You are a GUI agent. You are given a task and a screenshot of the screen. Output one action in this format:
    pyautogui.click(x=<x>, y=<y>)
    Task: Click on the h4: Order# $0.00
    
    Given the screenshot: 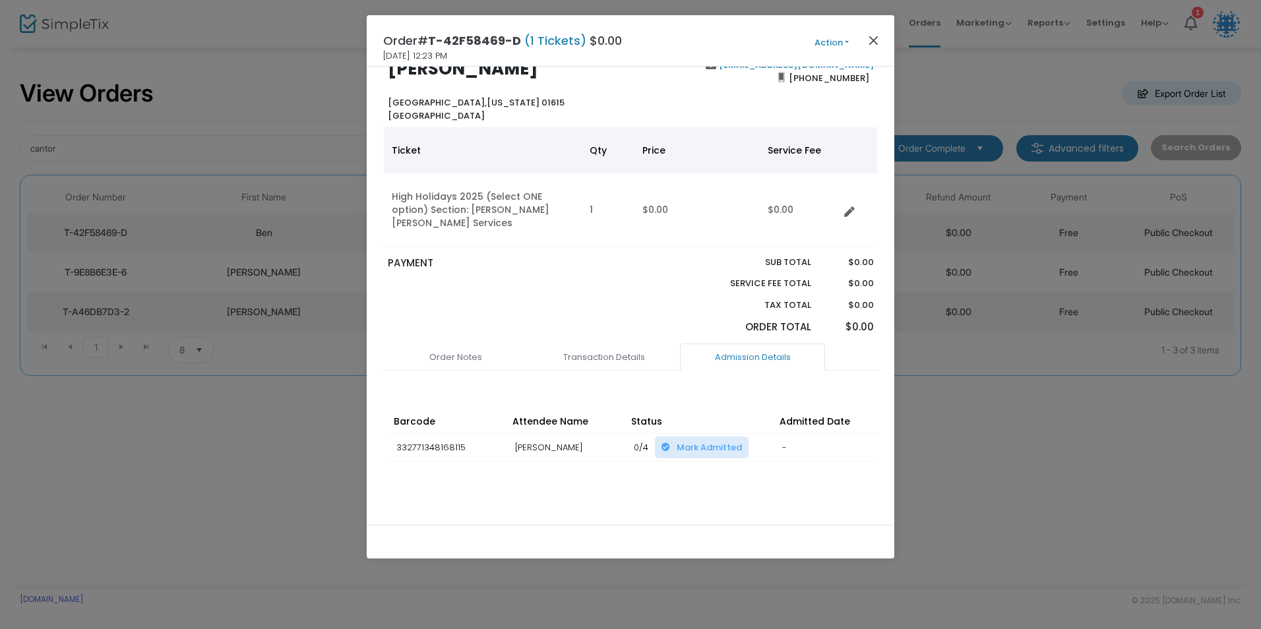 What is the action you would take?
    pyautogui.click(x=502, y=40)
    